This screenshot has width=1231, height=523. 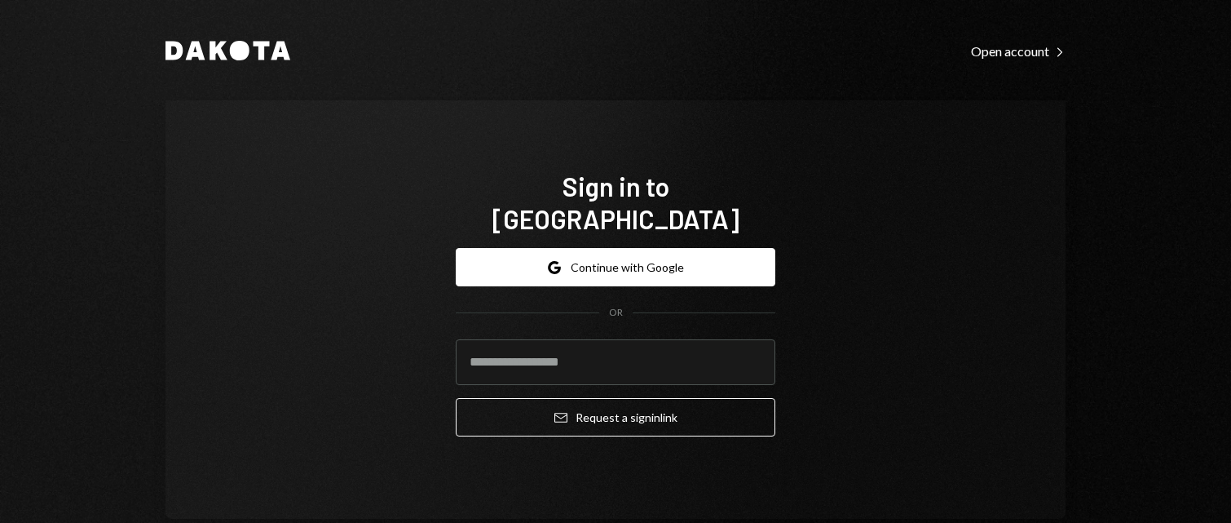 What do you see at coordinates (616, 312) in the screenshot?
I see `div: OR` at bounding box center [616, 312].